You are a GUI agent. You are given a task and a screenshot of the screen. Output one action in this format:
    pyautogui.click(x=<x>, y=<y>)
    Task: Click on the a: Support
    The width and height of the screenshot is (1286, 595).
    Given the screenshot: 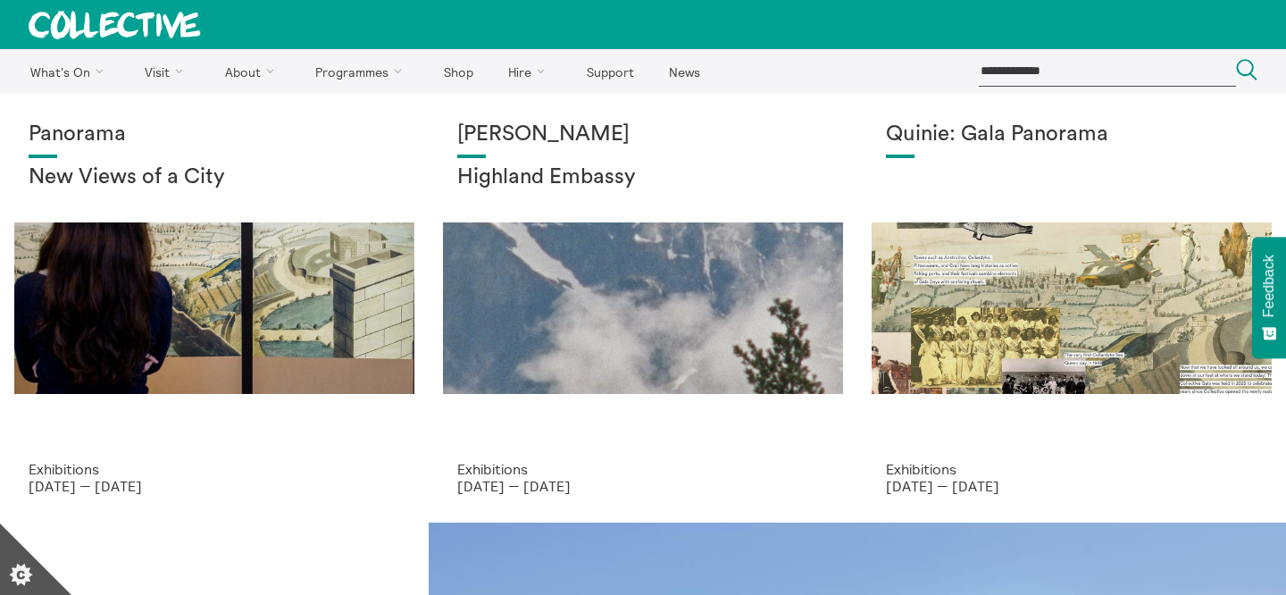 What is the action you would take?
    pyautogui.click(x=610, y=71)
    